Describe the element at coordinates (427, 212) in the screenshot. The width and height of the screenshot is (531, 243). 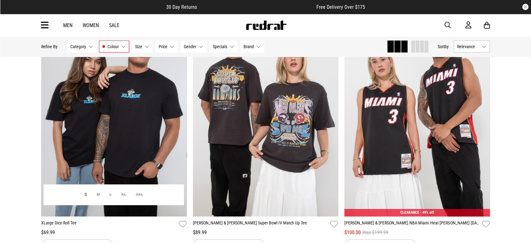
I see `span: - 49% off` at that location.